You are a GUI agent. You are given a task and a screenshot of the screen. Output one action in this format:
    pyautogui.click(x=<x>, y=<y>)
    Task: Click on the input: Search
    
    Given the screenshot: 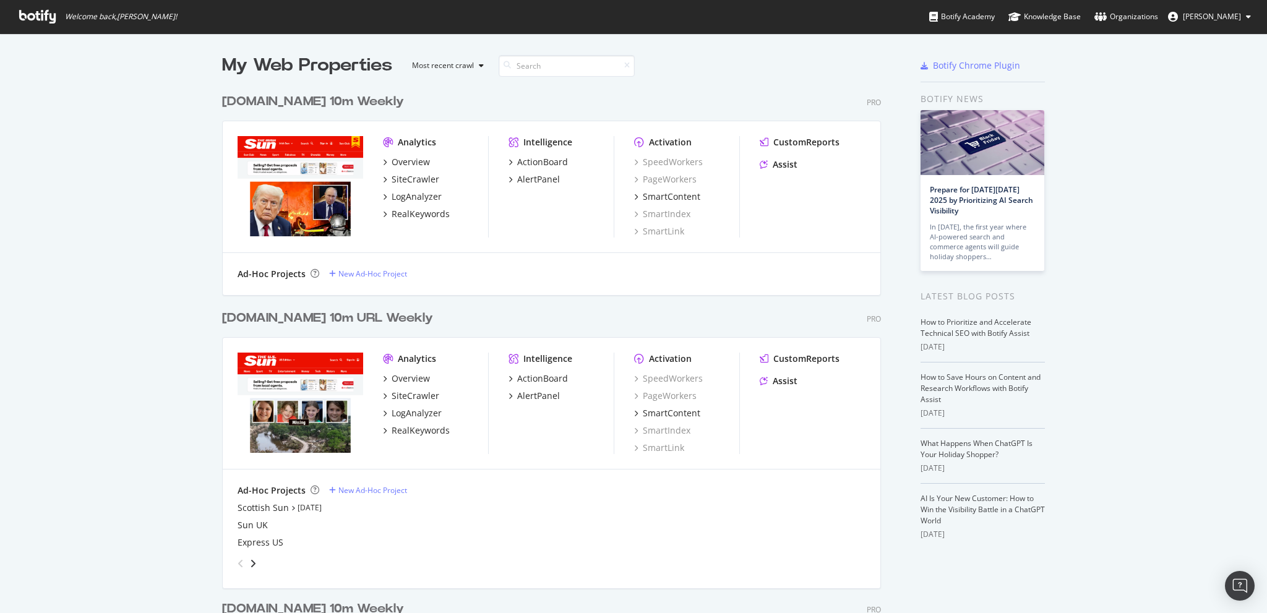 What is the action you would take?
    pyautogui.click(x=567, y=66)
    